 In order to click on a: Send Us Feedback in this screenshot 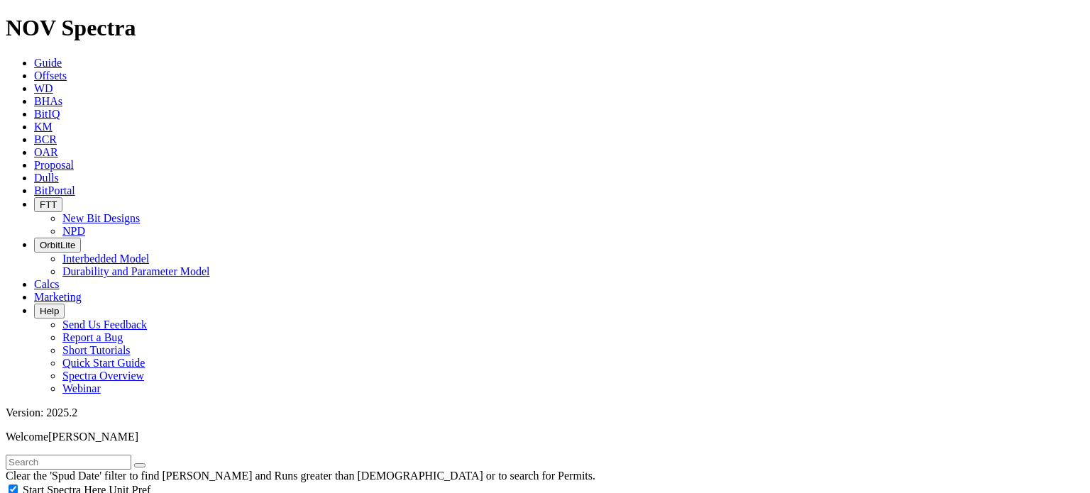, I will do `click(104, 324)`.